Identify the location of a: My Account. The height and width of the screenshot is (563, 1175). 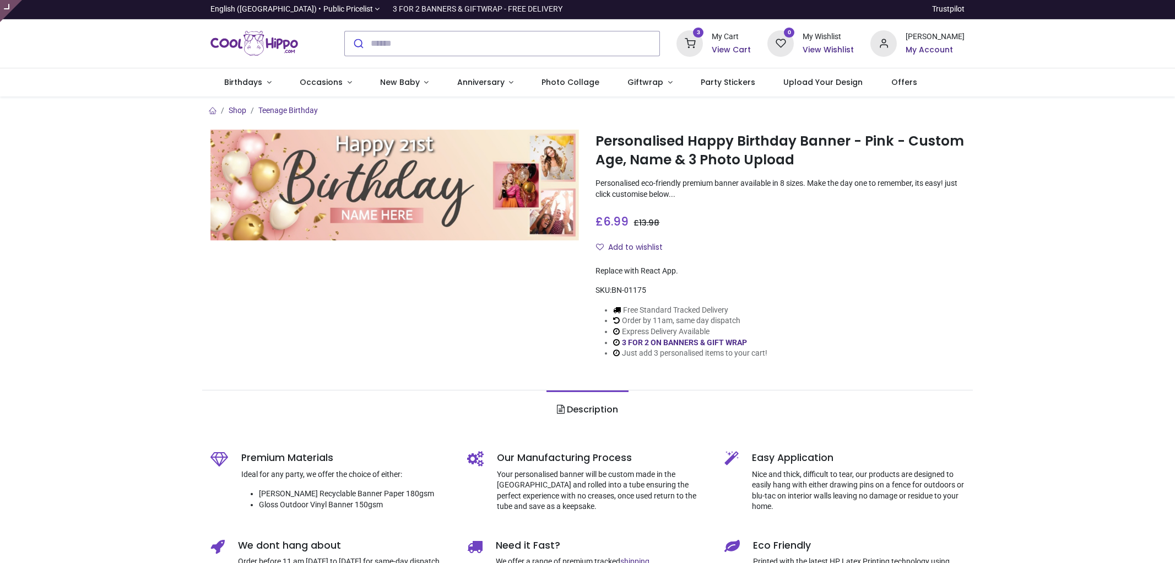
(935, 50).